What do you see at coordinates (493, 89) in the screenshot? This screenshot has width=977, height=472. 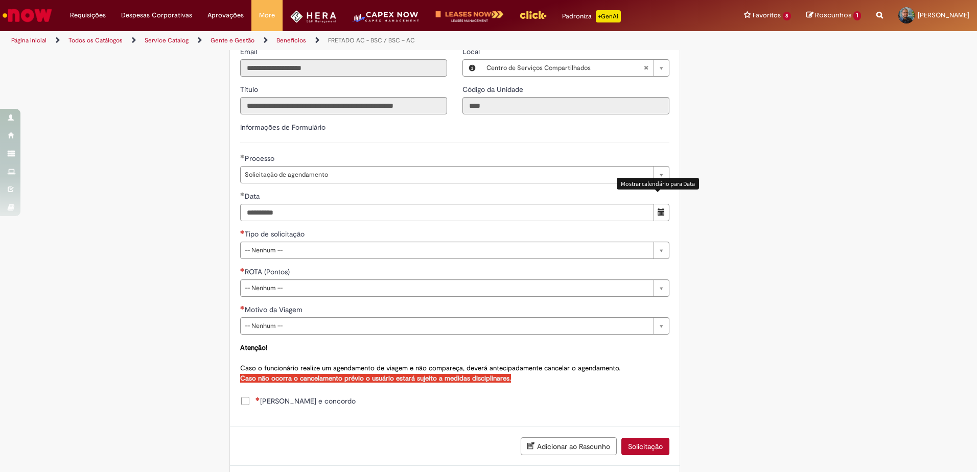 I see `span: Somente leitura - Código da Unidade` at bounding box center [493, 89].